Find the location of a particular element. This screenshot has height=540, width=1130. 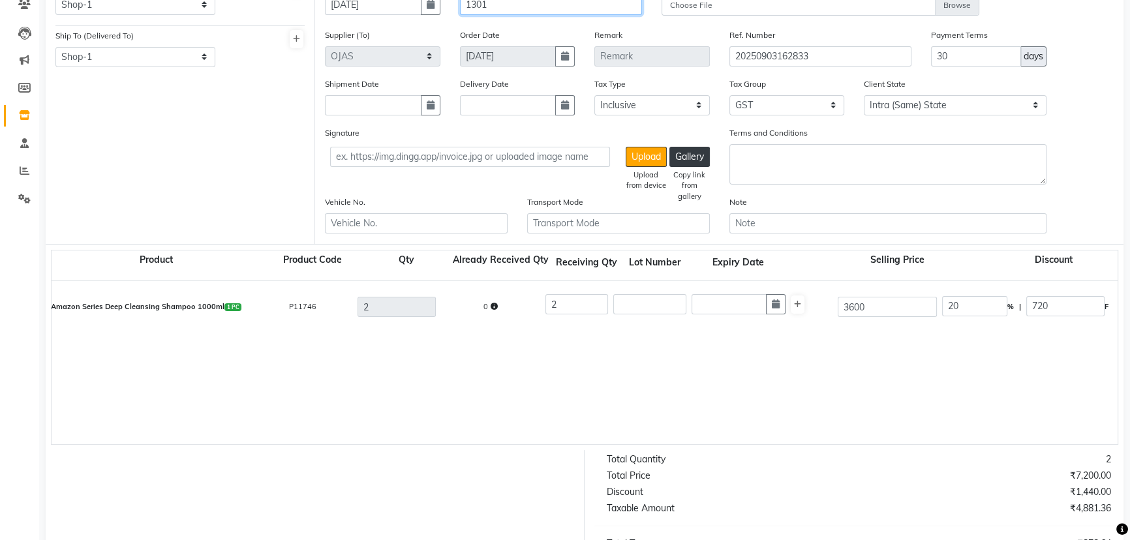

label: Delivery Date is located at coordinates (484, 84).